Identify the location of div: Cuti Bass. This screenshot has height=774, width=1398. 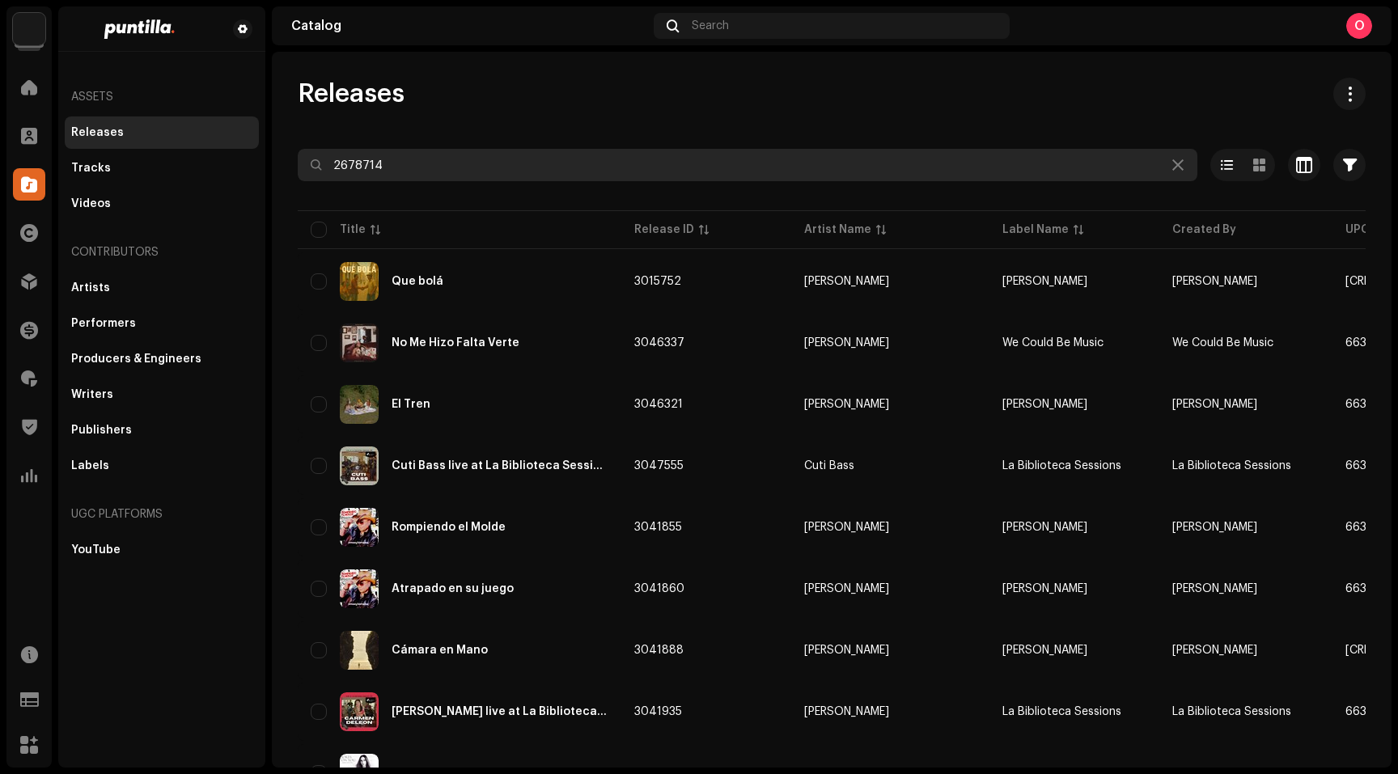
(829, 466).